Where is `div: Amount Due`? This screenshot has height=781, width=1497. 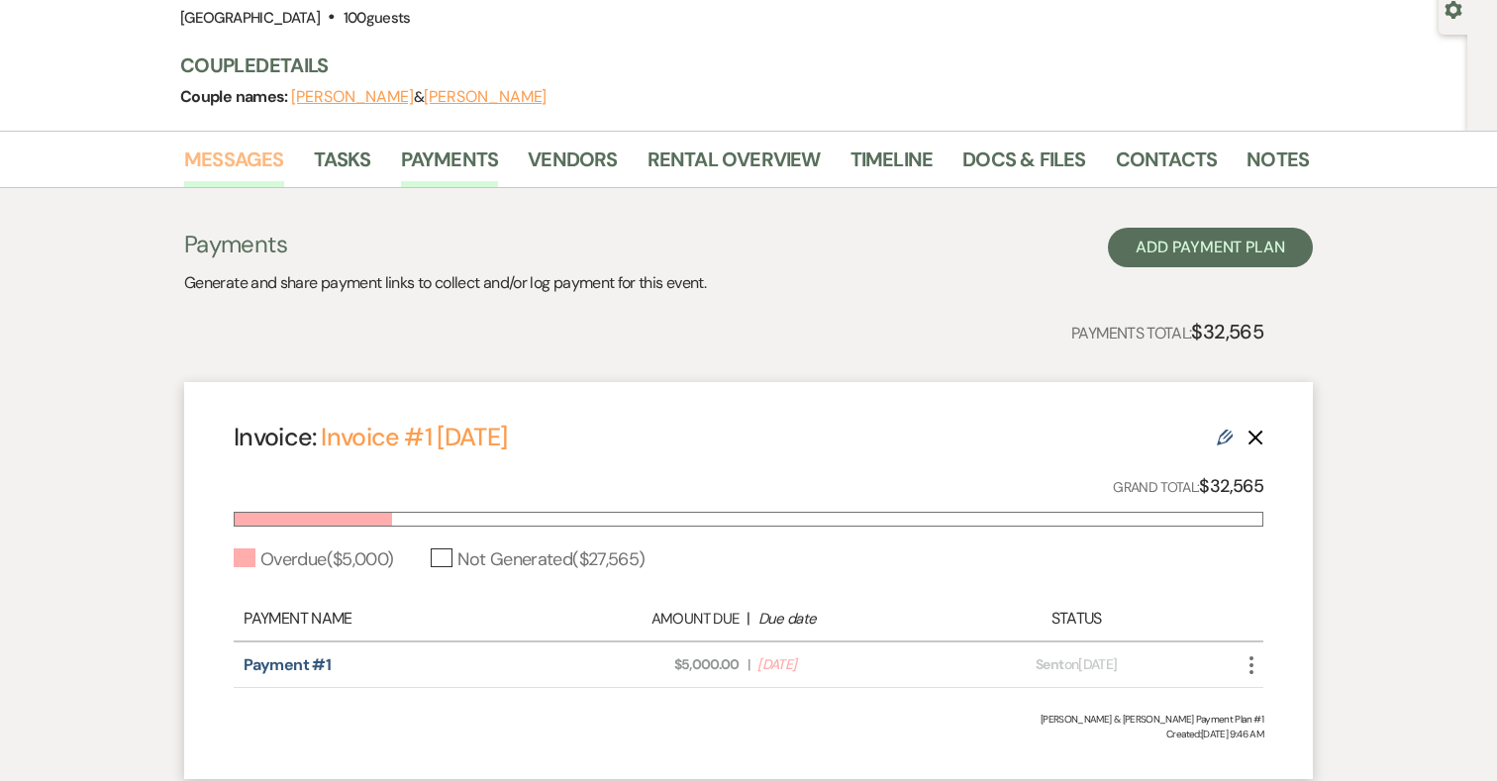
div: Amount Due is located at coordinates (647, 619).